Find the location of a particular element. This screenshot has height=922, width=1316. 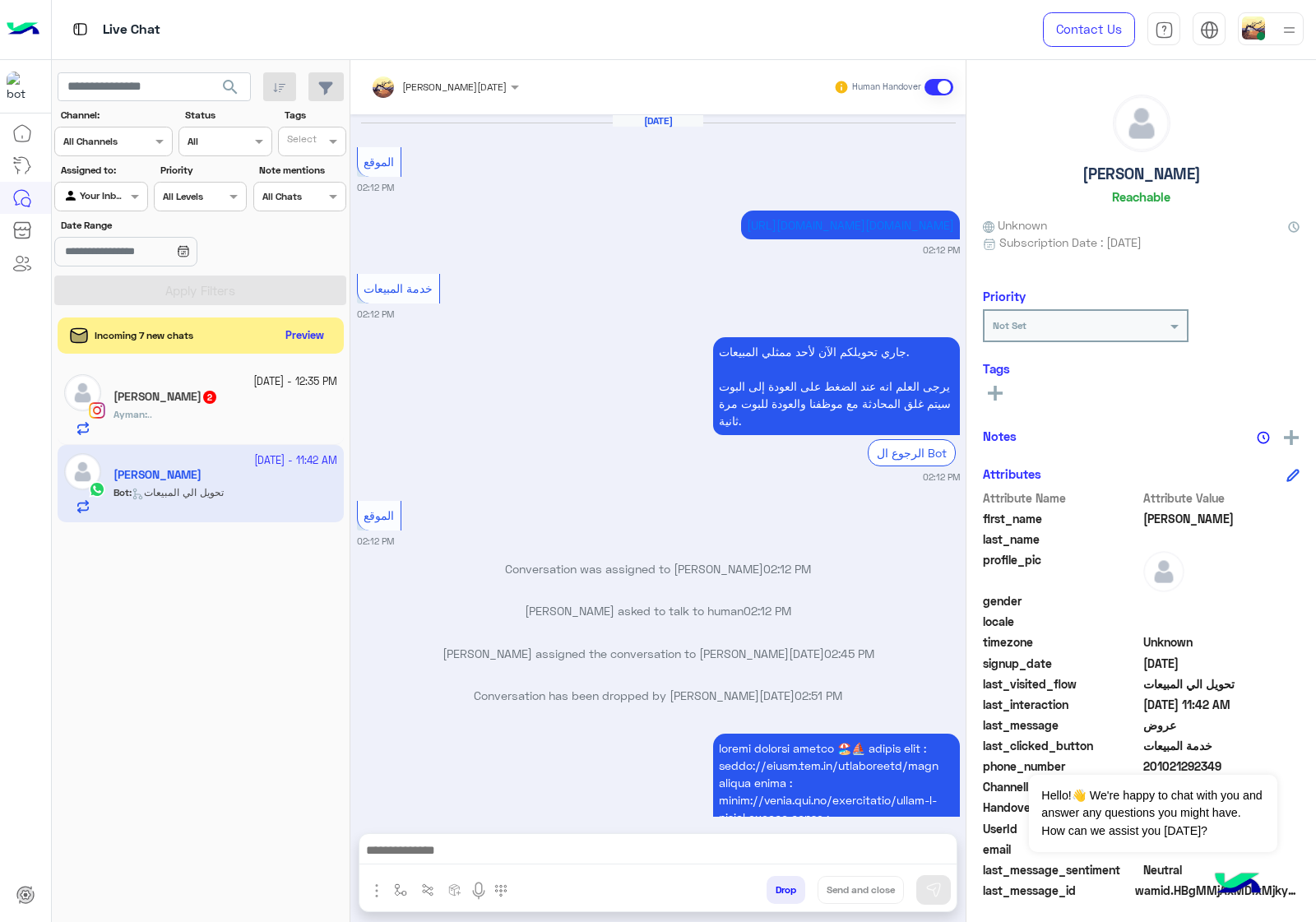

button: search is located at coordinates (231, 90).